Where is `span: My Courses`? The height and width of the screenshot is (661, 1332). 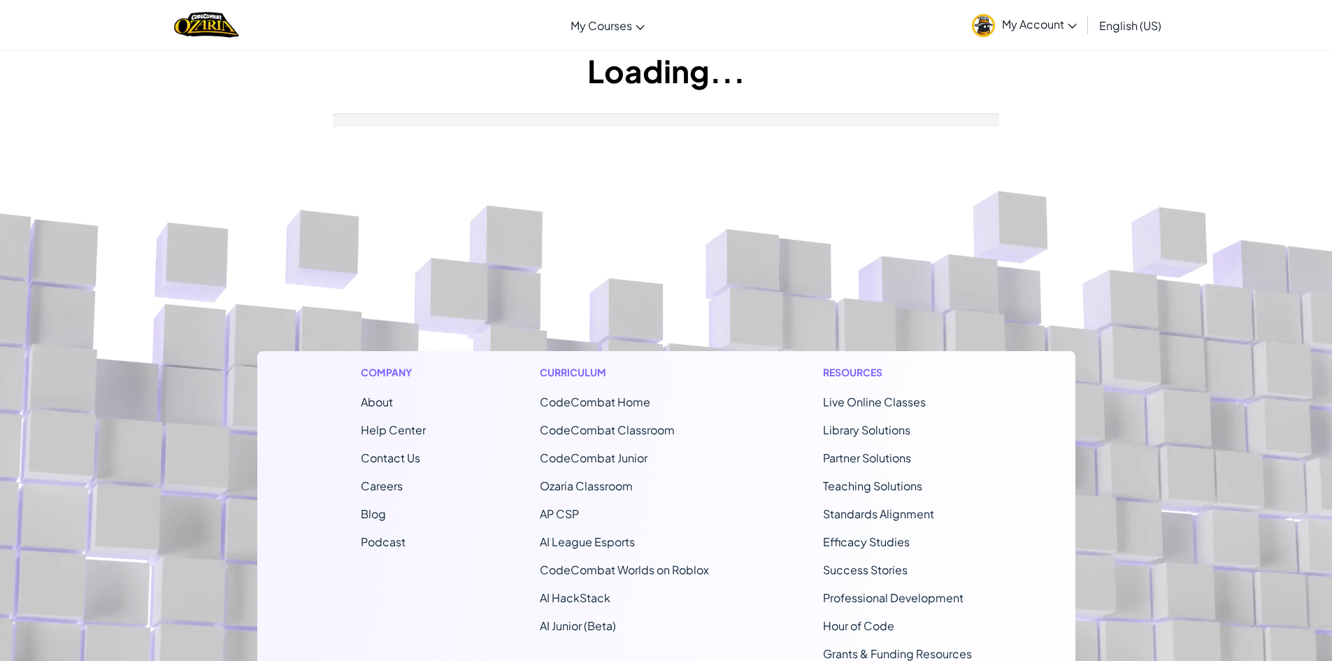 span: My Courses is located at coordinates (601, 25).